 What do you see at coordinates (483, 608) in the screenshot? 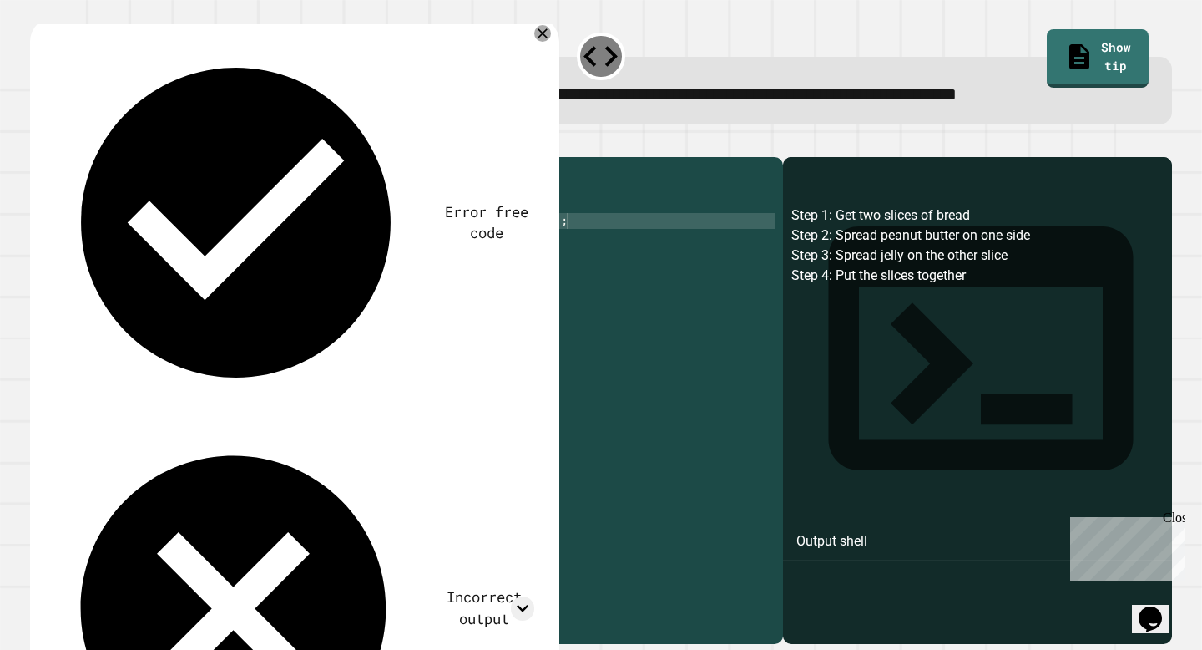
I see `div: Incorrect output` at bounding box center [483, 608].